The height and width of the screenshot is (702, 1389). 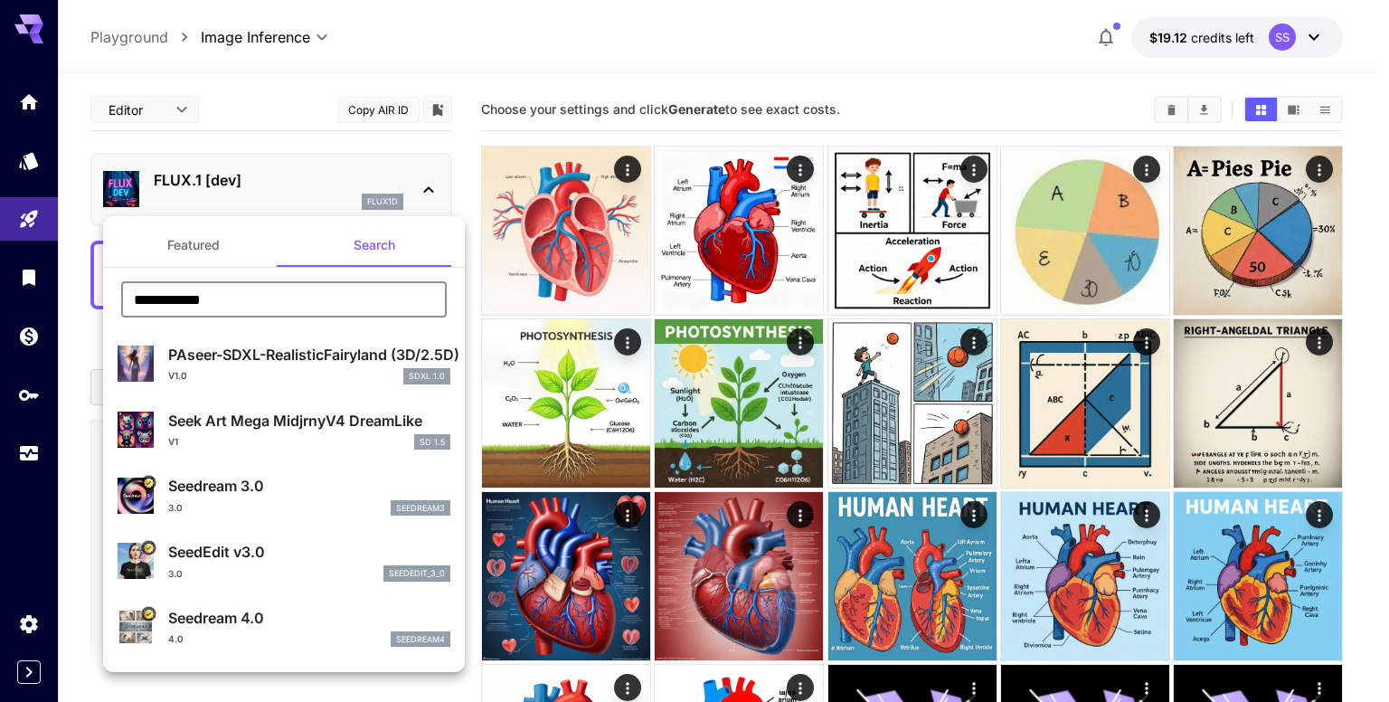 I want to click on div: Certified Model – Vetted for best performance and includes a commercial license.Seedream 3.03.0se..., so click(x=284, y=495).